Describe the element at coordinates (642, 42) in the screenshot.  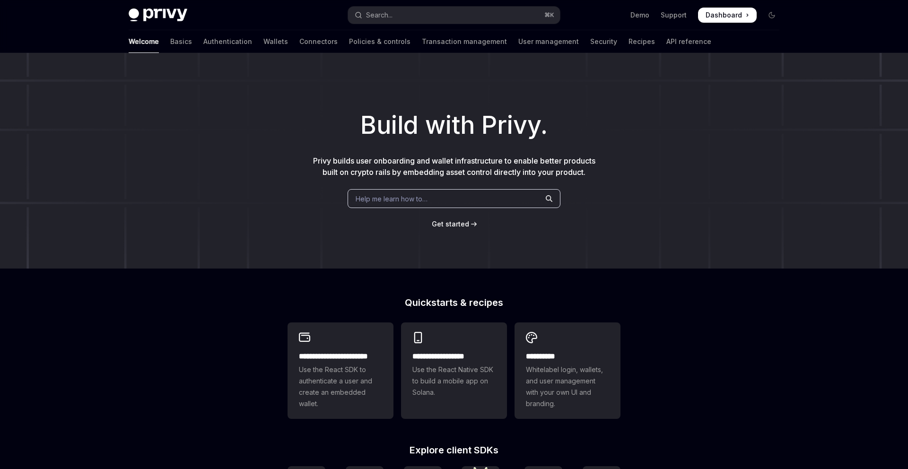
I see `a: Recipes` at that location.